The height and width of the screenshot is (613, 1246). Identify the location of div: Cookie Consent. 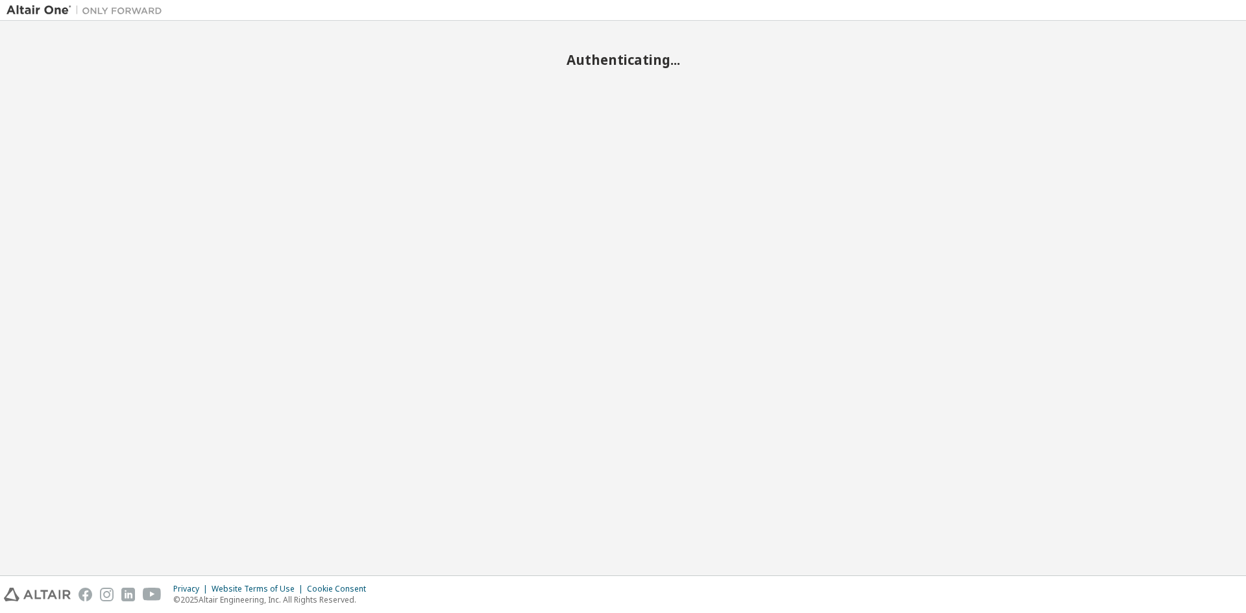
(340, 589).